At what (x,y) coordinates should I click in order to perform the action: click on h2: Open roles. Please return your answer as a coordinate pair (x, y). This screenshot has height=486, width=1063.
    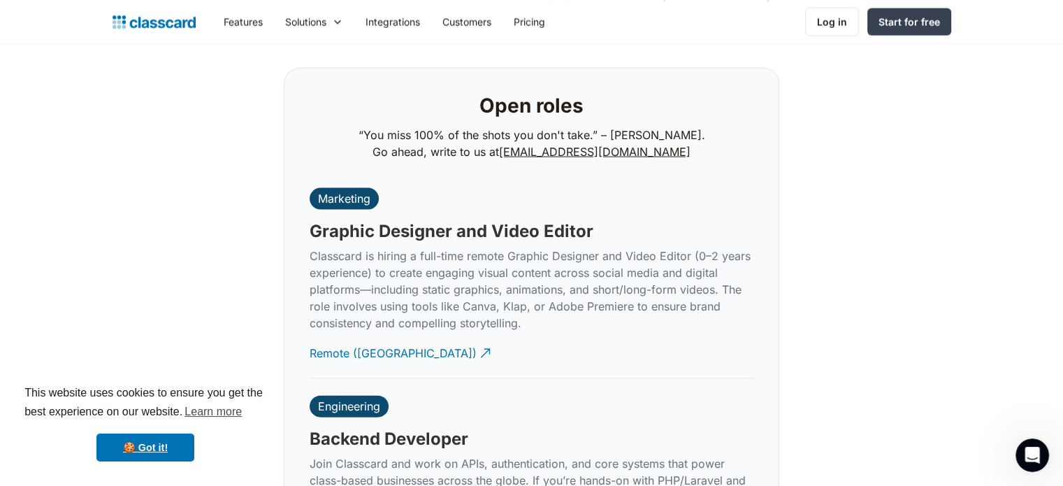
    Looking at the image, I should click on (531, 106).